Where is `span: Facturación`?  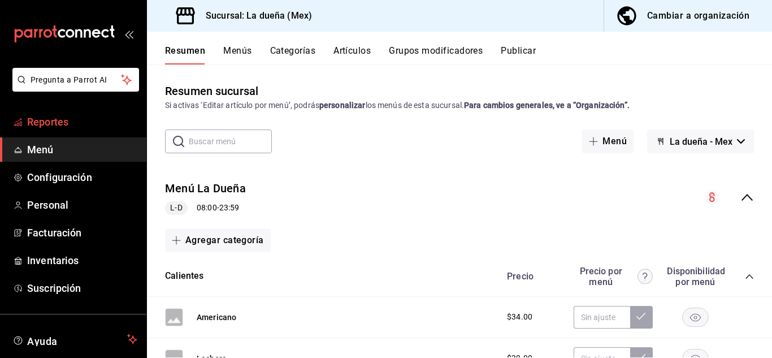 span: Facturación is located at coordinates (82, 232).